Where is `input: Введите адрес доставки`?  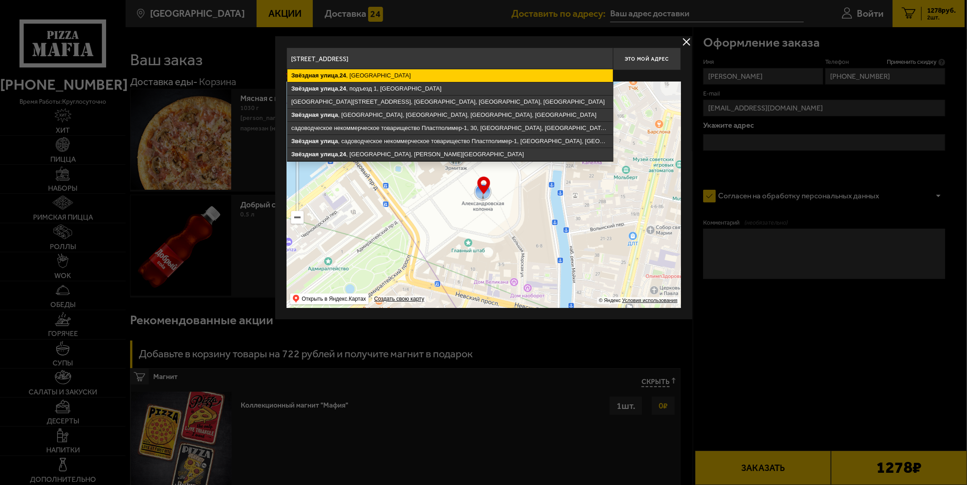
input: Введите адрес доставки is located at coordinates (450, 59).